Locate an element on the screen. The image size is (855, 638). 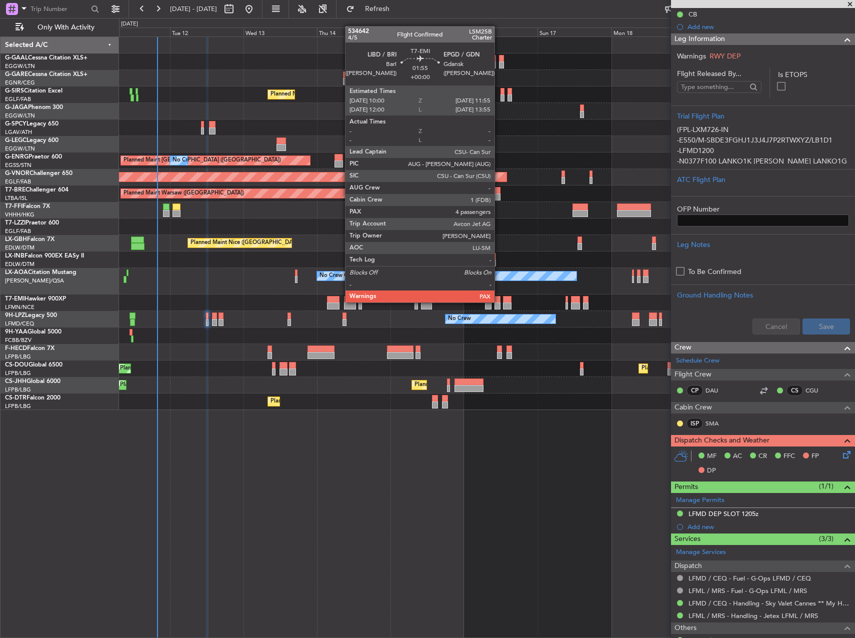
span: Refresh is located at coordinates (378, 9).